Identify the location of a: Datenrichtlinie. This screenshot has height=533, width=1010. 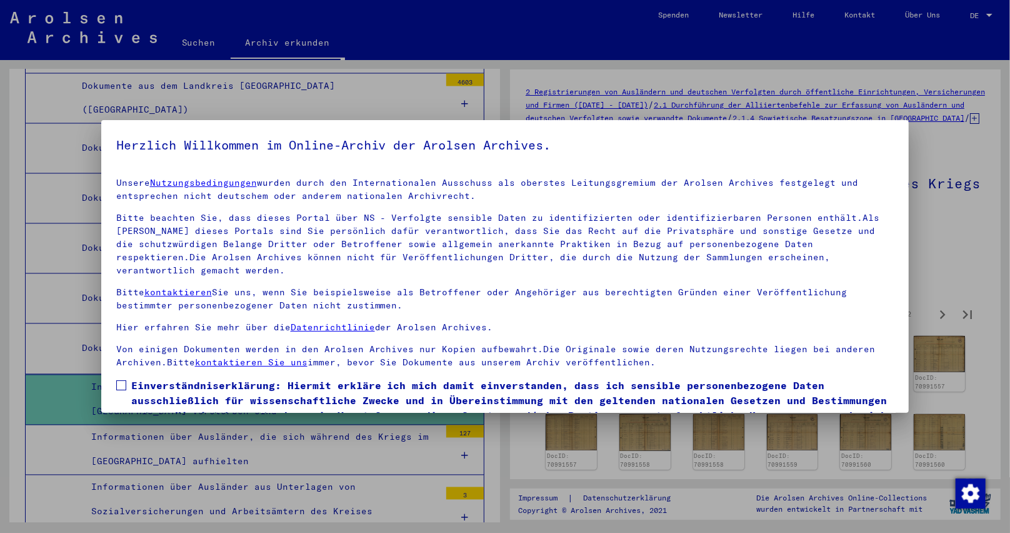
(333, 327).